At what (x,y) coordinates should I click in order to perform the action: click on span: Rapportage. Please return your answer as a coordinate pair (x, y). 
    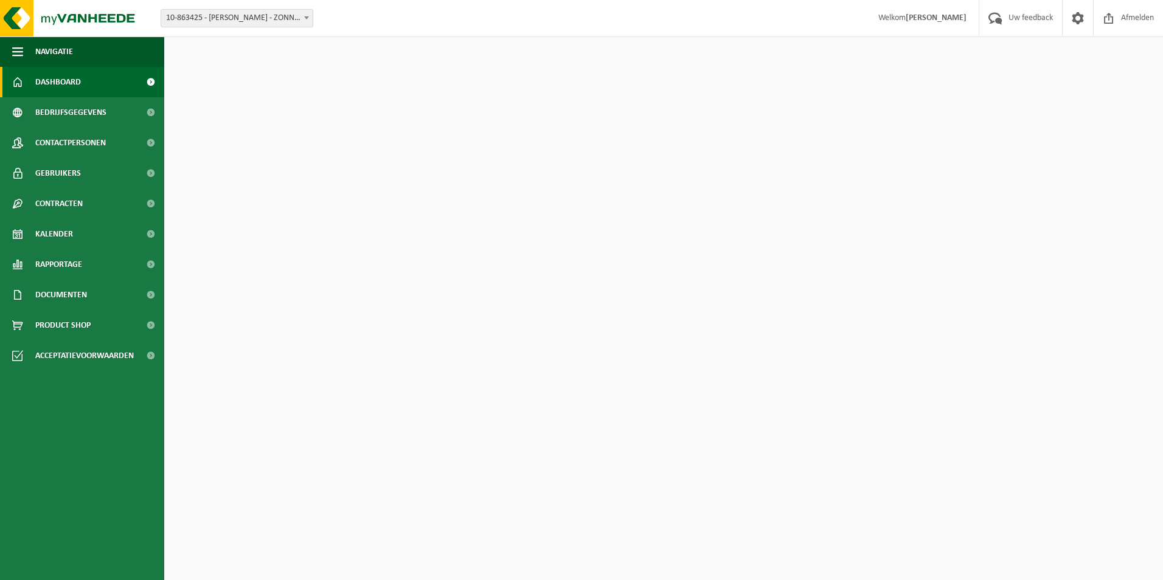
    Looking at the image, I should click on (58, 265).